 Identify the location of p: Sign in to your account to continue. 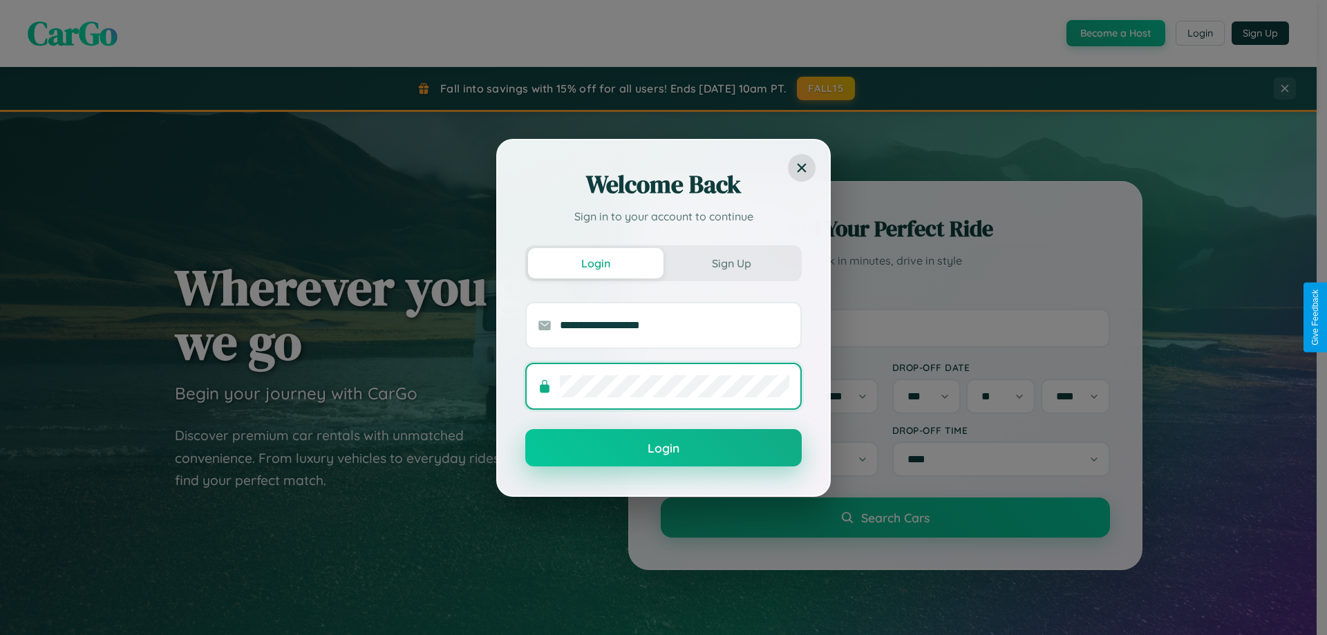
(664, 216).